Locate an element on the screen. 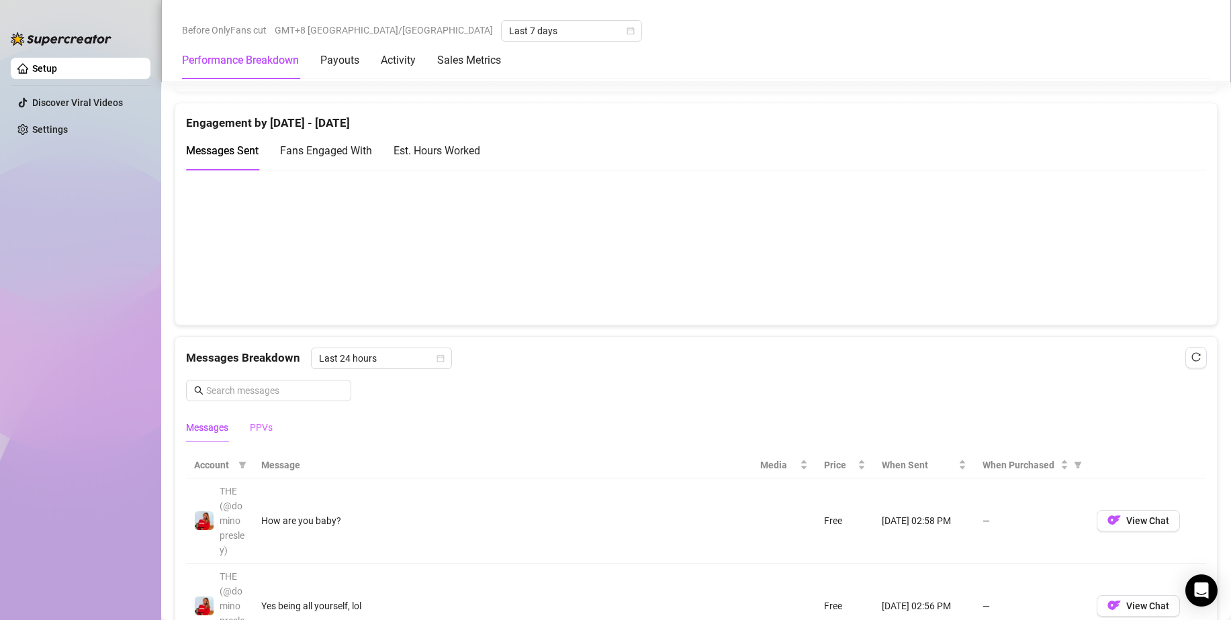 This screenshot has width=1231, height=620. th: Media is located at coordinates (783, 465).